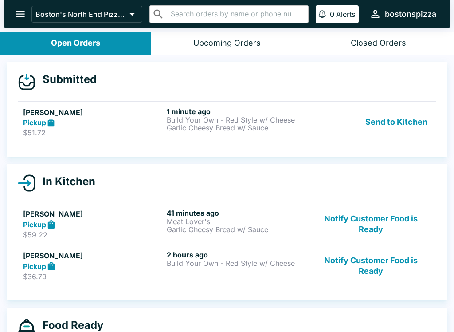  What do you see at coordinates (346, 14) in the screenshot?
I see `p: Alerts` at bounding box center [346, 14].